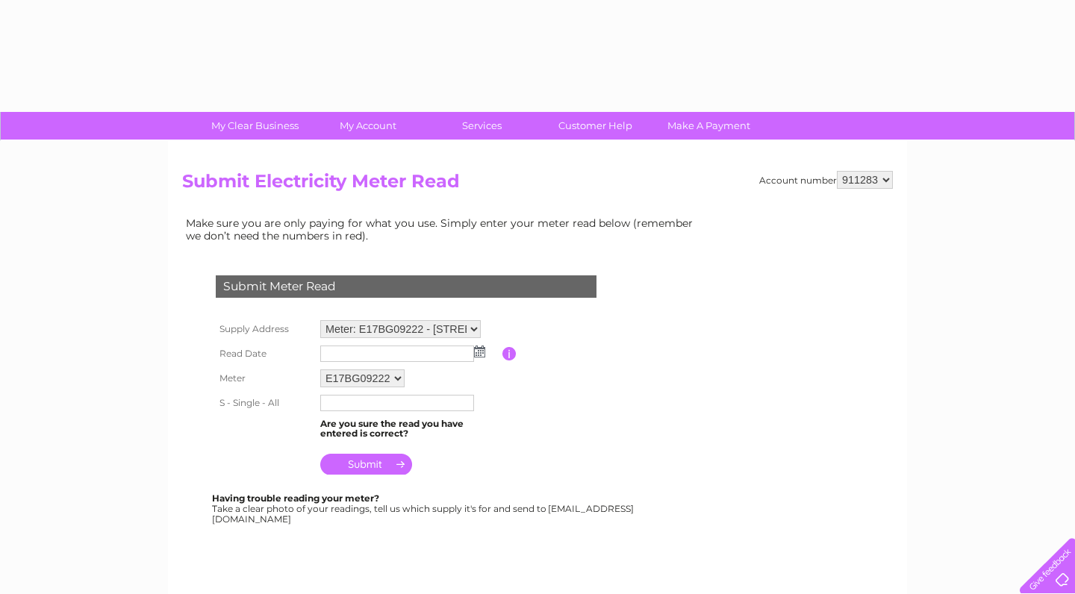 This screenshot has height=594, width=1075. What do you see at coordinates (826, 180) in the screenshot?
I see `div: Account number` at bounding box center [826, 180].